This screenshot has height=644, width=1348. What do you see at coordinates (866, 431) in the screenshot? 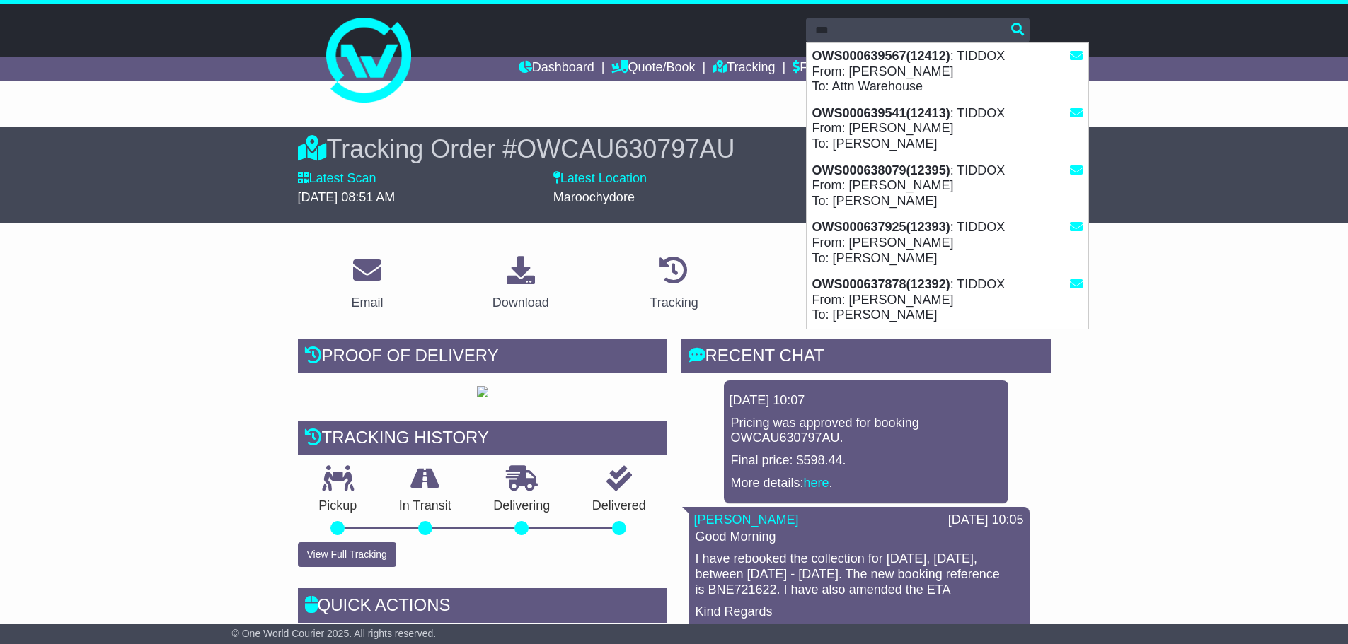
I see `p: Pricing was approved for booking OWCAU630797AU.` at bounding box center [866, 431].